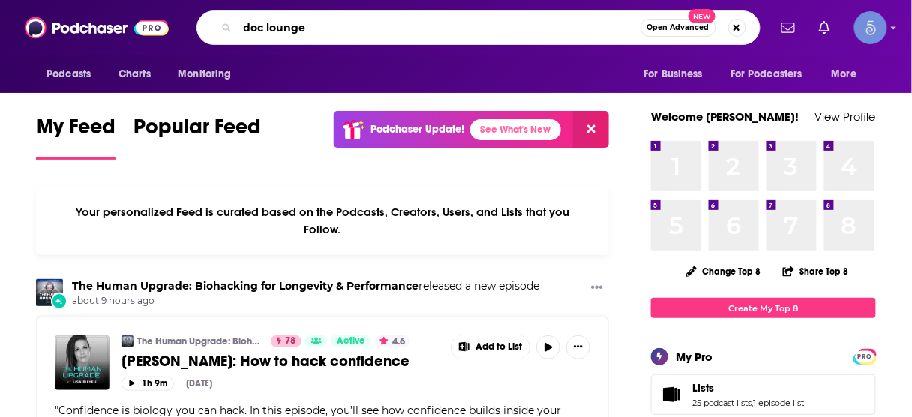 The width and height of the screenshot is (912, 417). Describe the element at coordinates (351, 341) in the screenshot. I see `a: Active` at that location.